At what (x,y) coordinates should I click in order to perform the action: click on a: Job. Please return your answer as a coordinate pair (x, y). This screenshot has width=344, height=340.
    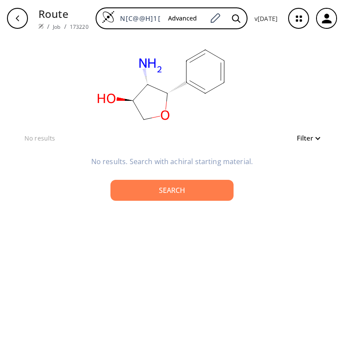
    Looking at the image, I should click on (56, 27).